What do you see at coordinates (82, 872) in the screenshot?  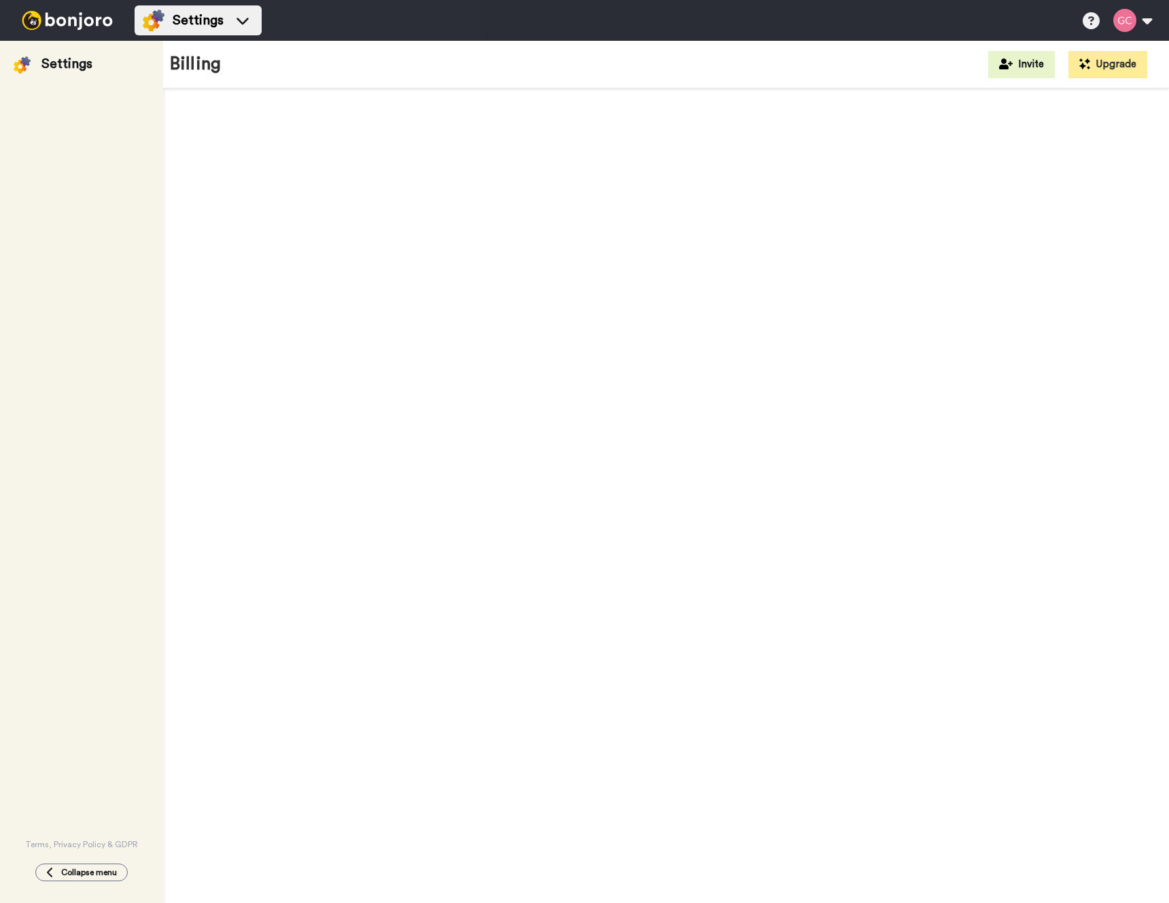 I see `button: Collapse menu` at bounding box center [82, 872].